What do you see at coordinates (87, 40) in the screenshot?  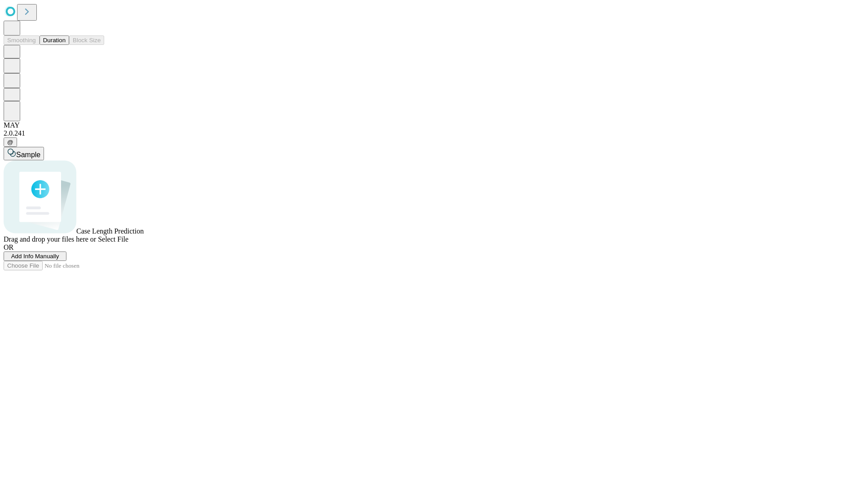 I see `button: Block Size` at bounding box center [87, 40].